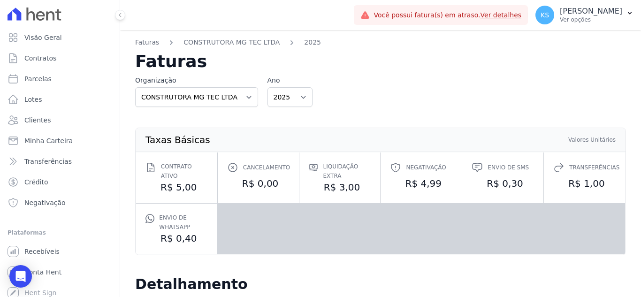 This screenshot has height=297, width=641. What do you see at coordinates (584, 183) in the screenshot?
I see `dd: R$ 1,00` at bounding box center [584, 183].